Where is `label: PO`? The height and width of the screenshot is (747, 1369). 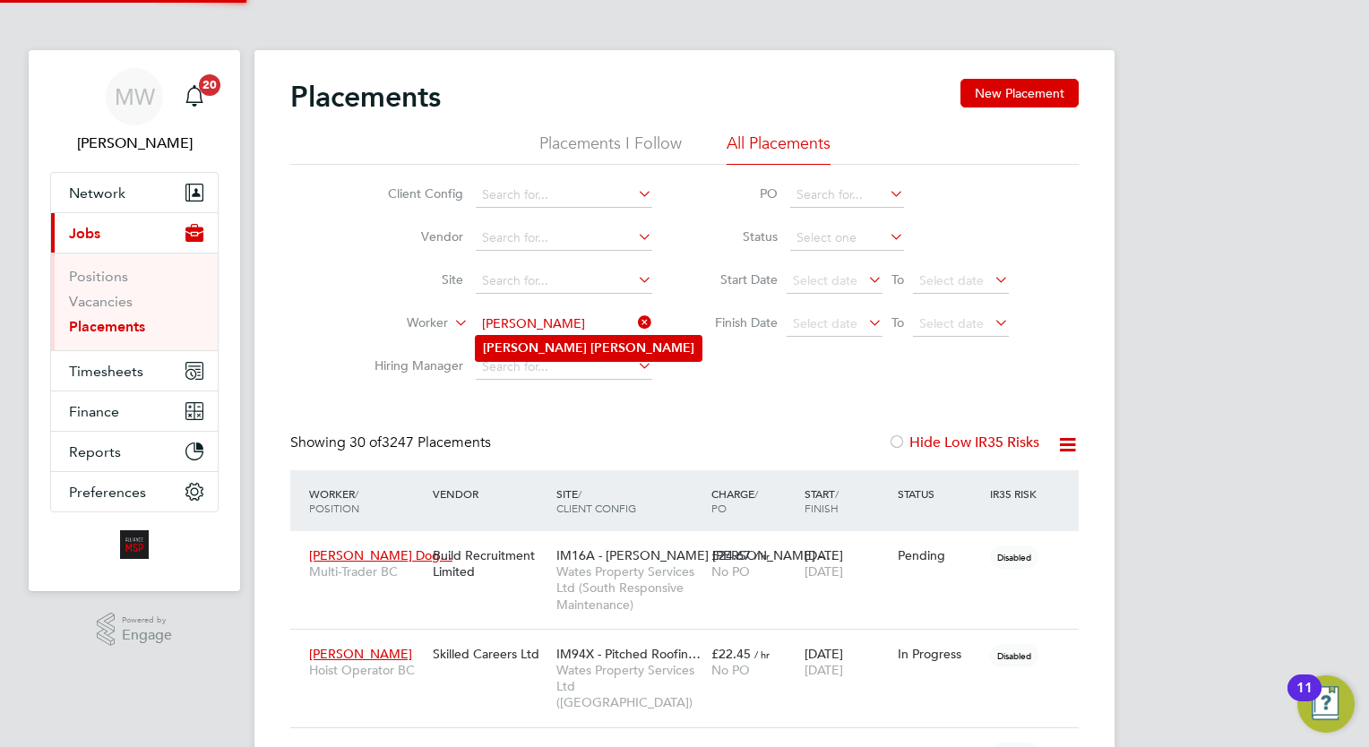
label: PO is located at coordinates (738, 194).